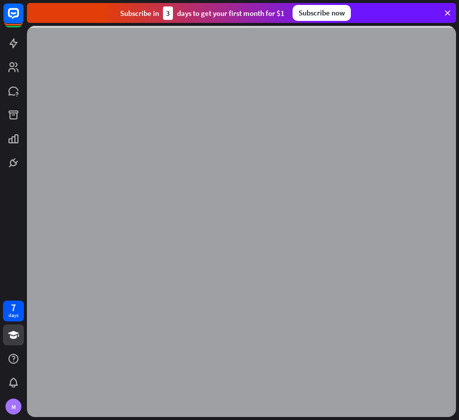  What do you see at coordinates (13, 316) in the screenshot?
I see `div: days` at bounding box center [13, 316].